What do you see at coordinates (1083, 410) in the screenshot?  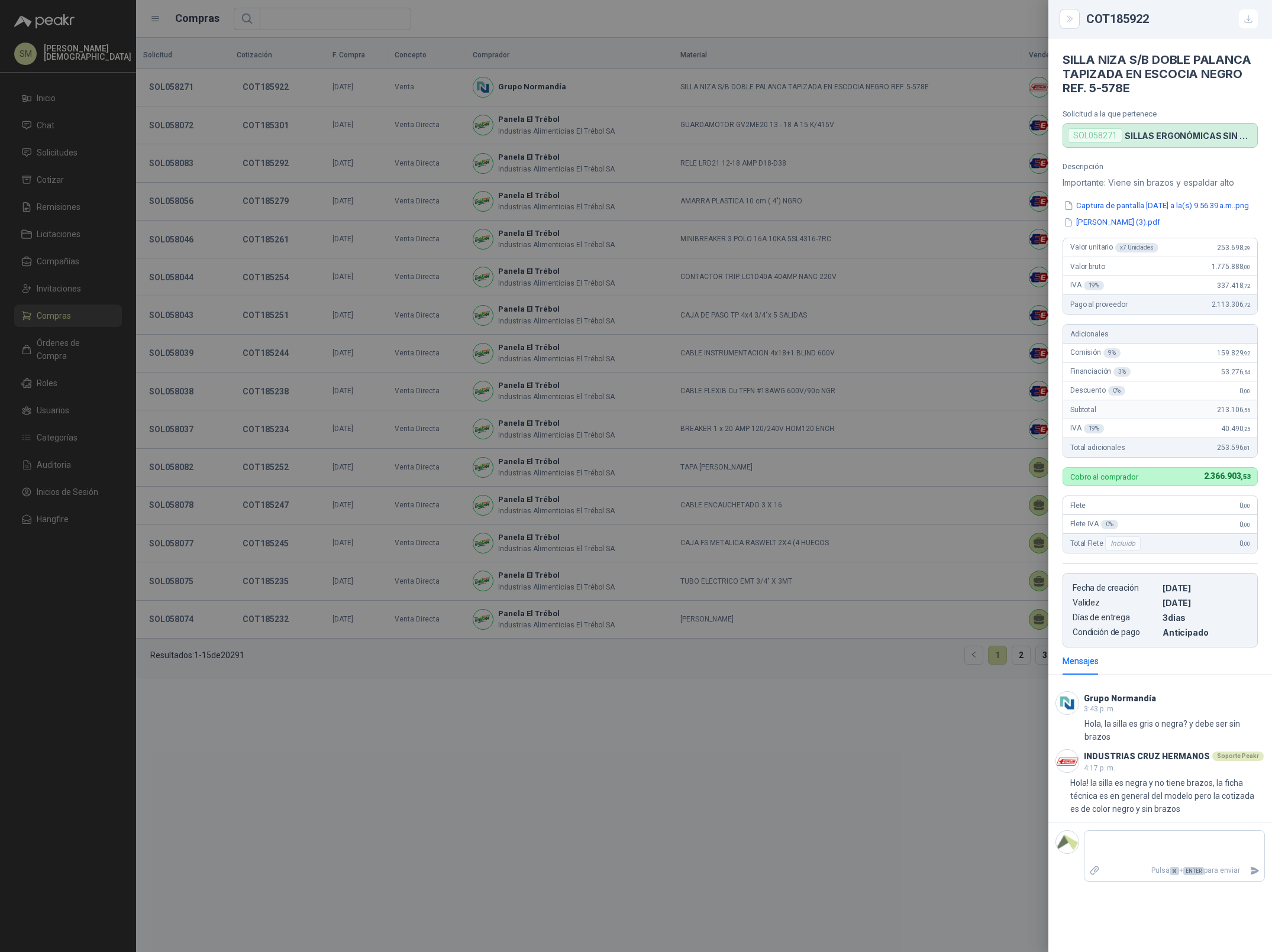 I see `span: Subtotal` at bounding box center [1083, 410].